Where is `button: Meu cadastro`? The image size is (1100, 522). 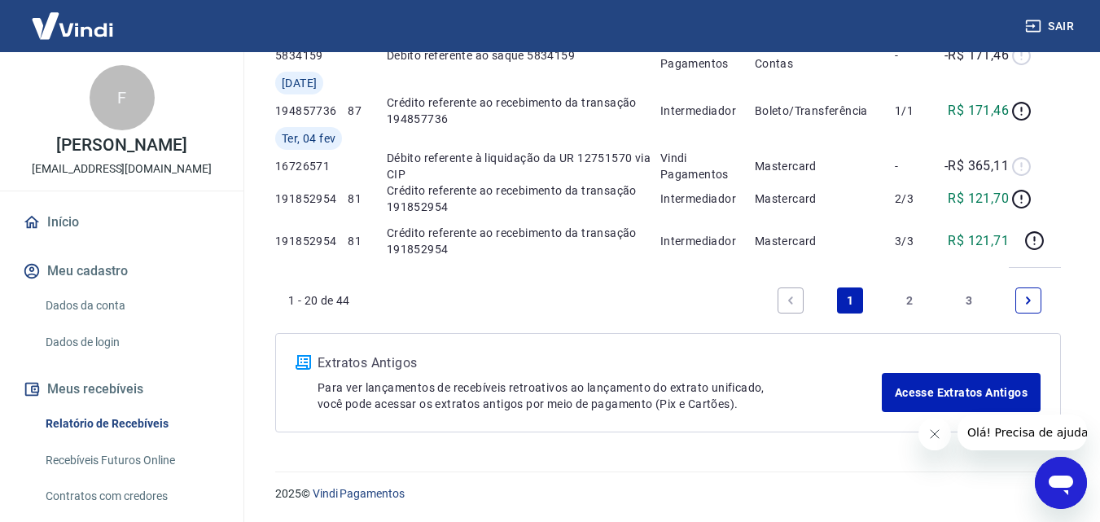
button: Meu cadastro is located at coordinates (121, 271).